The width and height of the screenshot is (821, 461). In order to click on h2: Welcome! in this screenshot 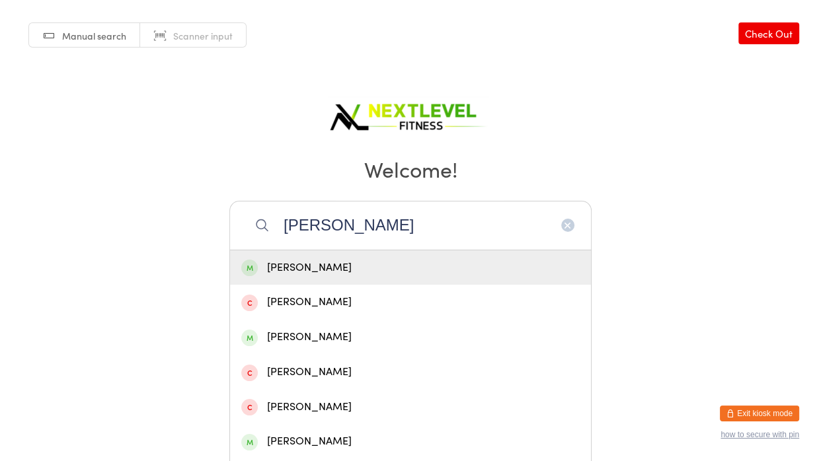, I will do `click(411, 169)`.